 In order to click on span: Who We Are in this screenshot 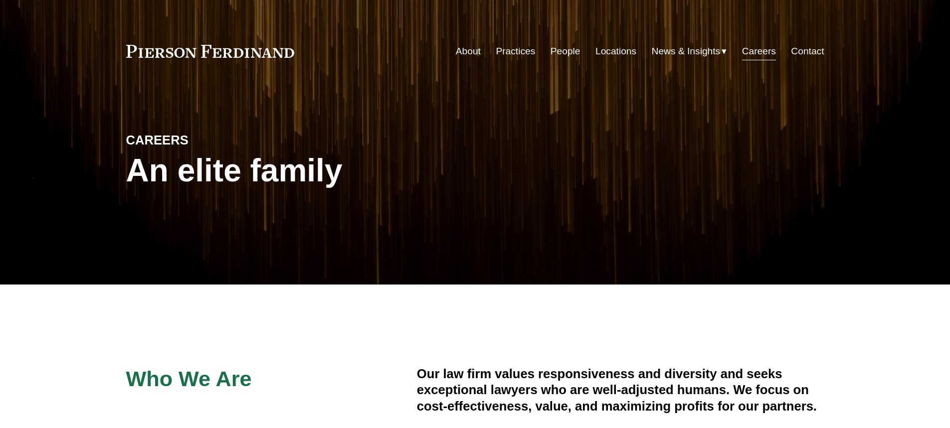, I will do `click(189, 379)`.